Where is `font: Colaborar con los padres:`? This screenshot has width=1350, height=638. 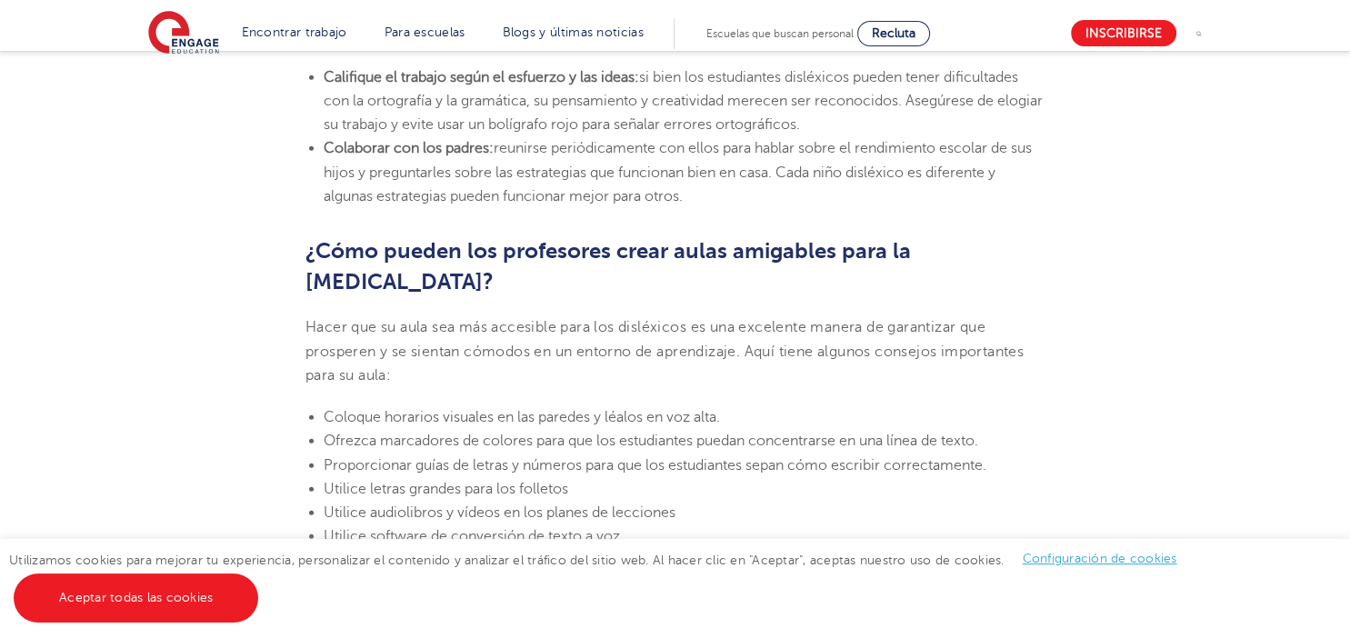 font: Colaborar con los padres: is located at coordinates (408, 148).